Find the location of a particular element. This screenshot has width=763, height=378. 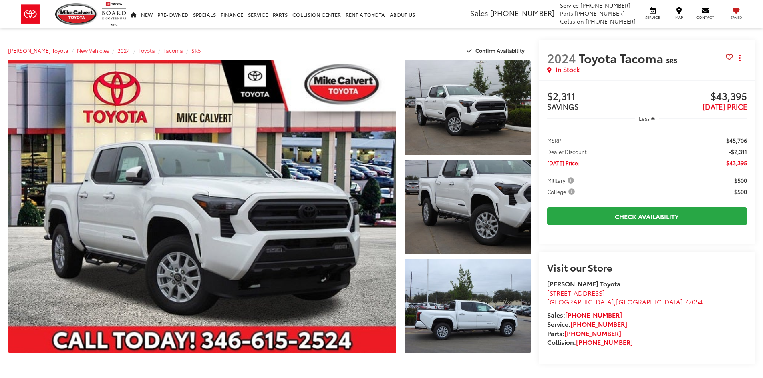

strong: Collision: is located at coordinates (590, 342).